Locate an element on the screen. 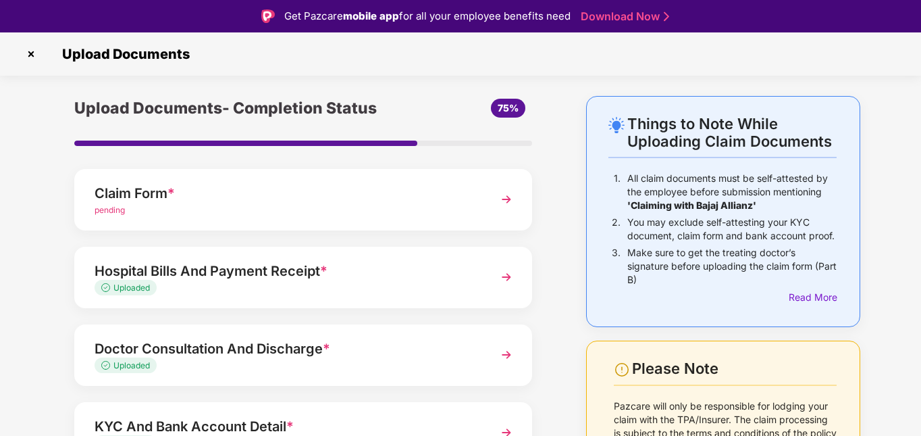 The width and height of the screenshot is (921, 436). p: 1. is located at coordinates (617, 192).